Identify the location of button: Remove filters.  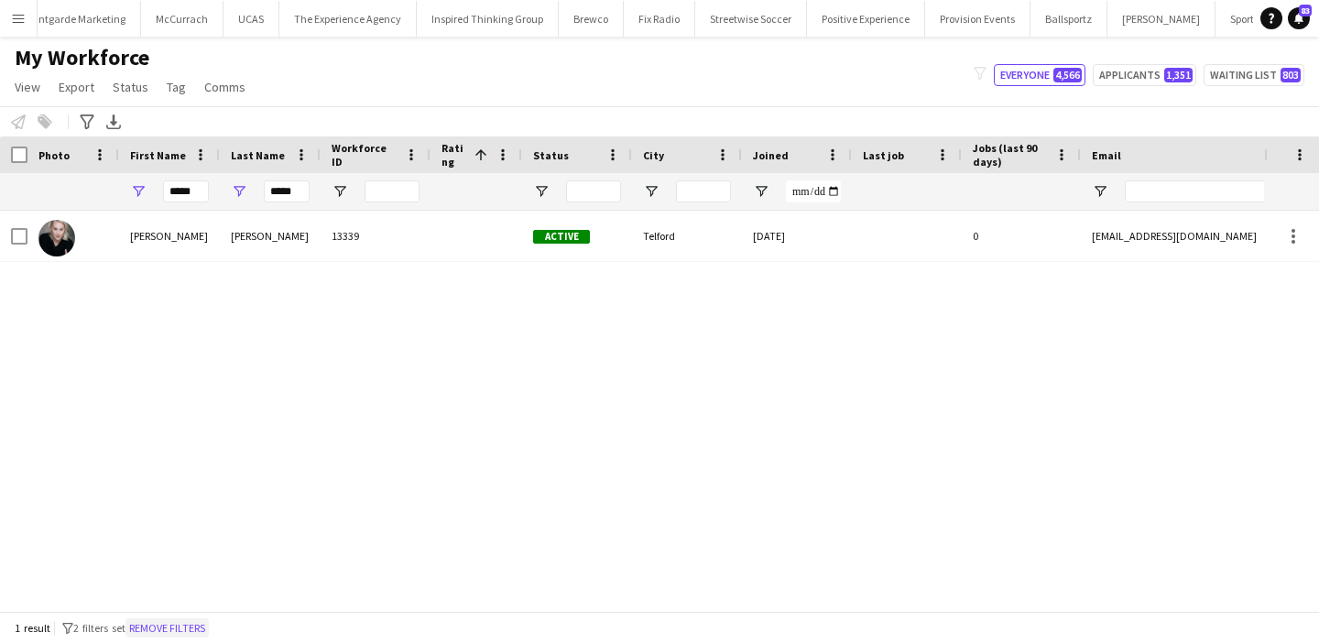
(167, 628).